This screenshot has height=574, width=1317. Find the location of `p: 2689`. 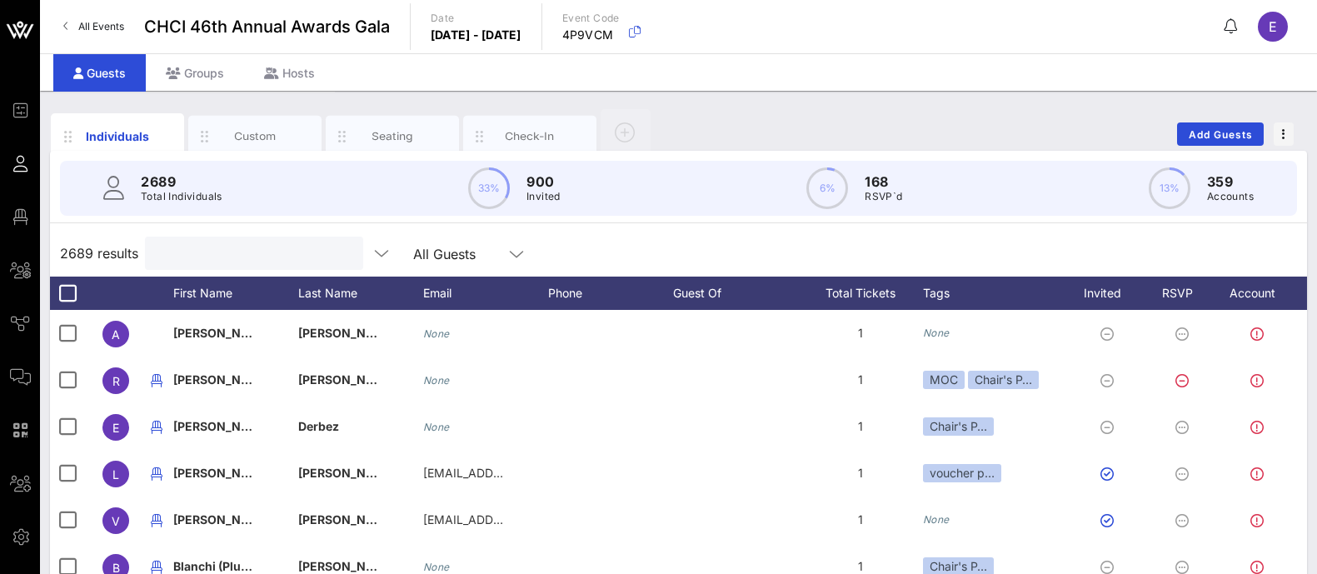

p: 2689 is located at coordinates (182, 182).